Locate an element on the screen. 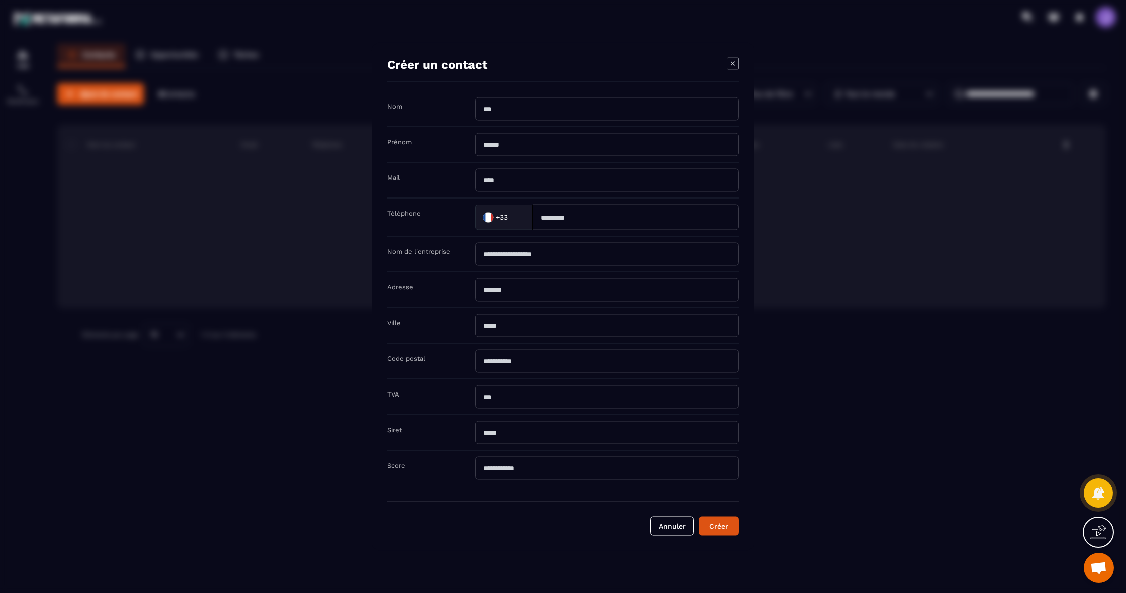 This screenshot has width=1126, height=593. label: Nom is located at coordinates (395, 106).